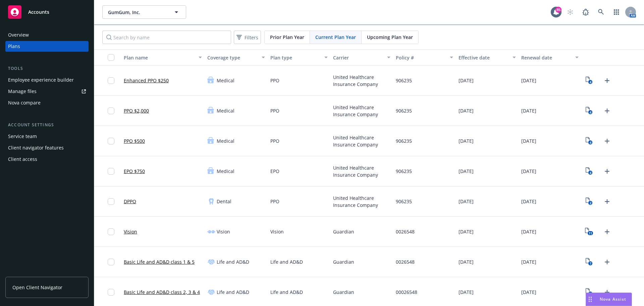  I want to click on button: GumGum, Inc., so click(144, 12).